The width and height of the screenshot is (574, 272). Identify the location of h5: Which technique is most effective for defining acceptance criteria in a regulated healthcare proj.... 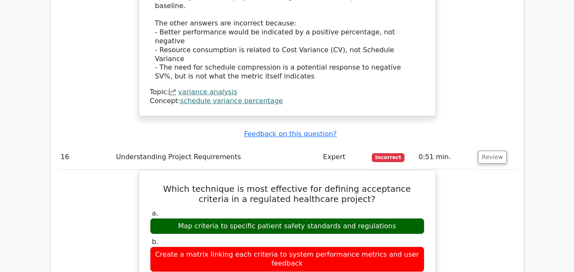
(287, 194).